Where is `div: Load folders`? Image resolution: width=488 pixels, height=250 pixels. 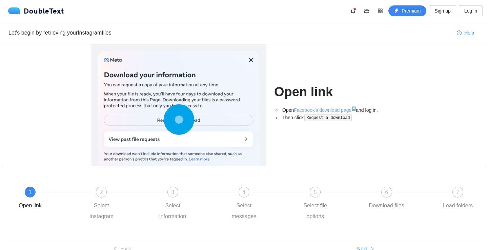
div: Load folders is located at coordinates (458, 206).